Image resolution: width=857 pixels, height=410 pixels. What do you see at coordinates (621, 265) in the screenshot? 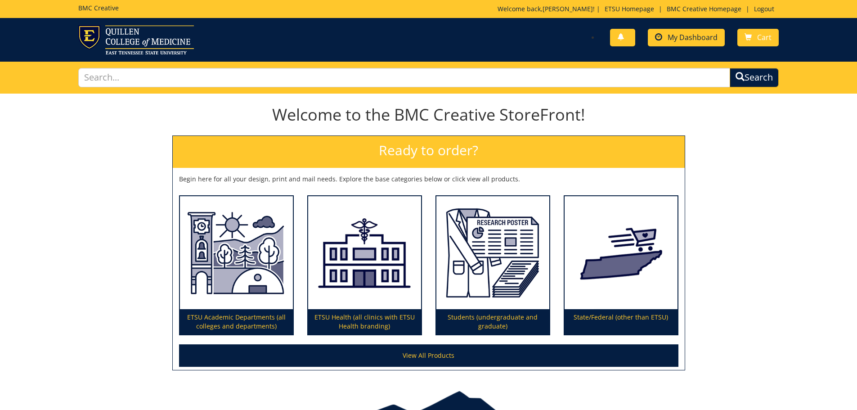
I see `a: State/Federal (other than ETSU)` at bounding box center [621, 265].